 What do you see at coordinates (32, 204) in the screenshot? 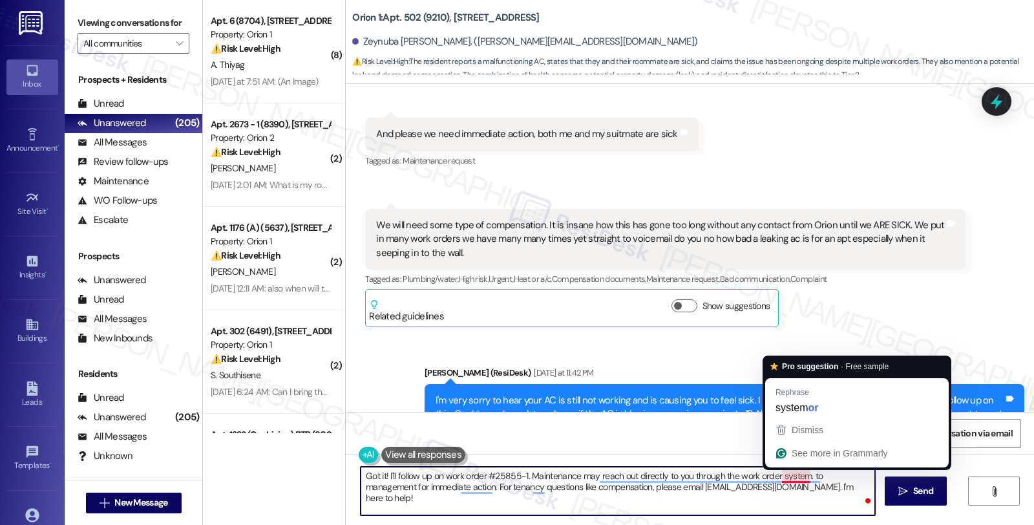
I see `a: Site Visit •` at bounding box center [32, 204].